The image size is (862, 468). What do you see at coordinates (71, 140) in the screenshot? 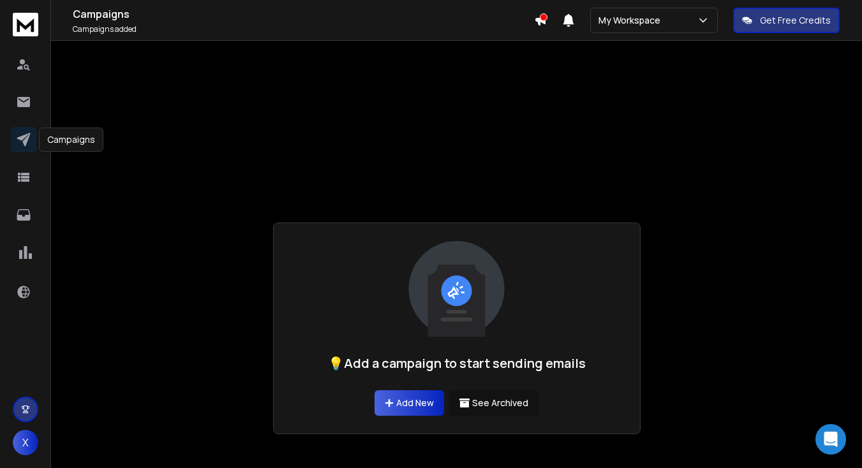
I see `div: Campaigns` at bounding box center [71, 140].